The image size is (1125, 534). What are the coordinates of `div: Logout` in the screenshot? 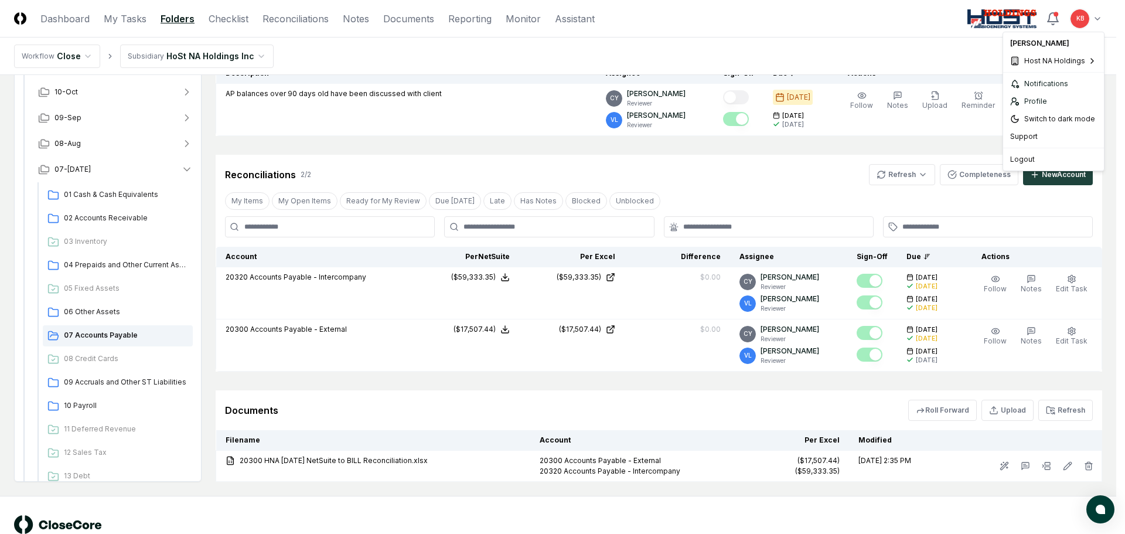 It's located at (1054, 159).